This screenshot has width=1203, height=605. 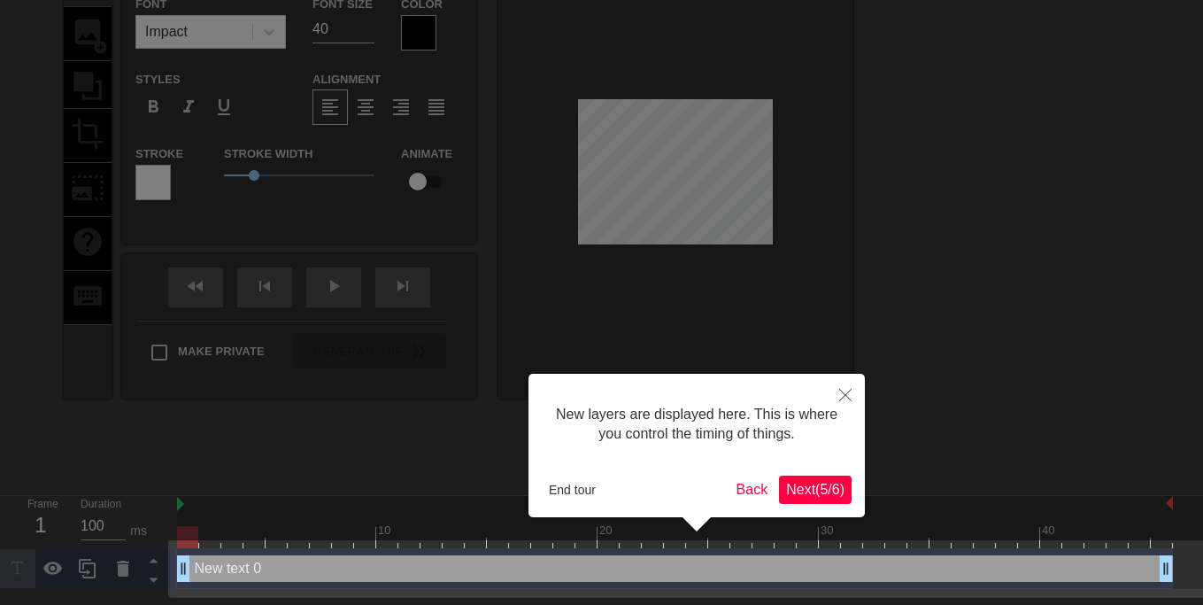 What do you see at coordinates (697, 424) in the screenshot?
I see `div: New layers are displayed here. This is where you control the timing of things.` at bounding box center [697, 424].